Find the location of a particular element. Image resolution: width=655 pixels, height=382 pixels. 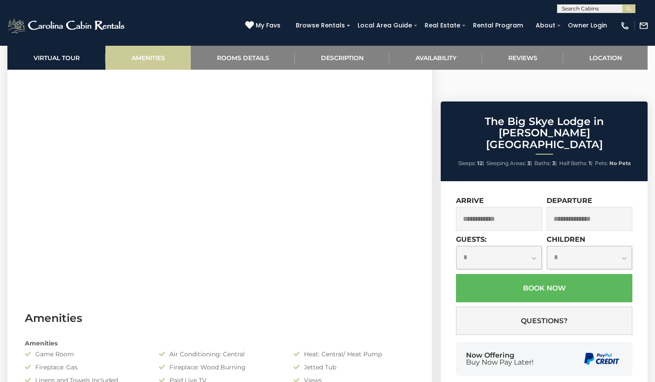

a: My Favs is located at coordinates (264, 26).